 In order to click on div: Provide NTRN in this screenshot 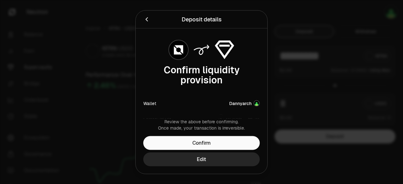, I will do `click(157, 117)`.